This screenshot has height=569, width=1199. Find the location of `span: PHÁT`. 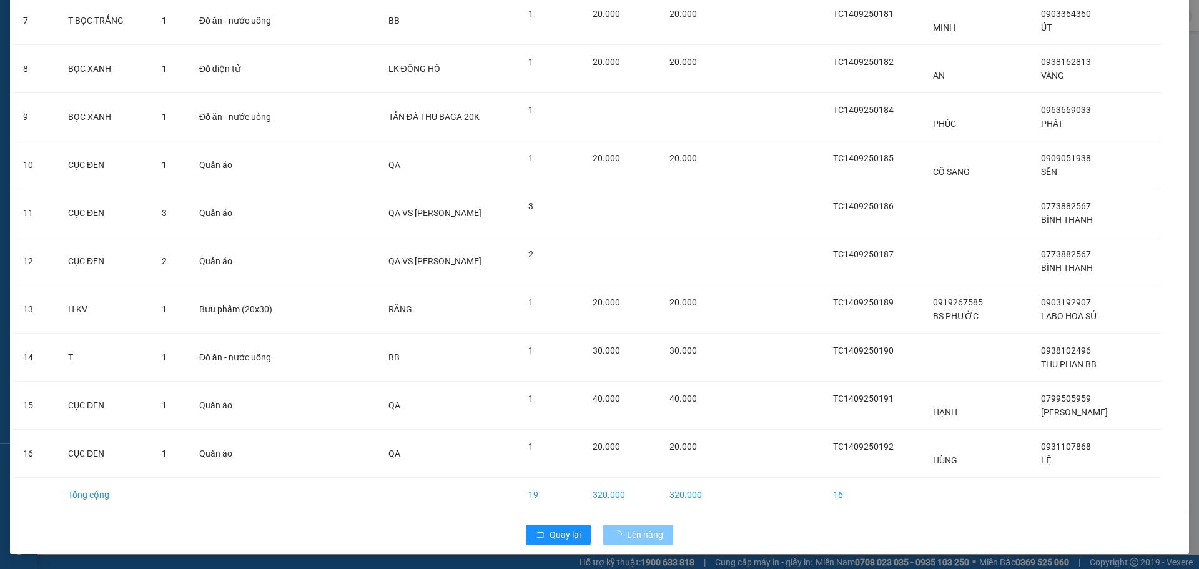

span: PHÁT is located at coordinates (1051, 124).